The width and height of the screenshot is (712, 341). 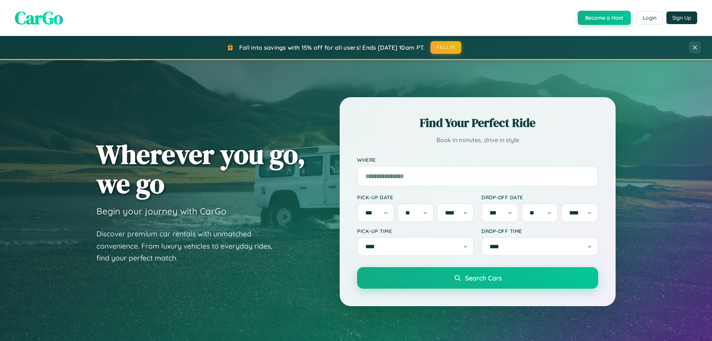 I want to click on span: Search Cars, so click(x=483, y=278).